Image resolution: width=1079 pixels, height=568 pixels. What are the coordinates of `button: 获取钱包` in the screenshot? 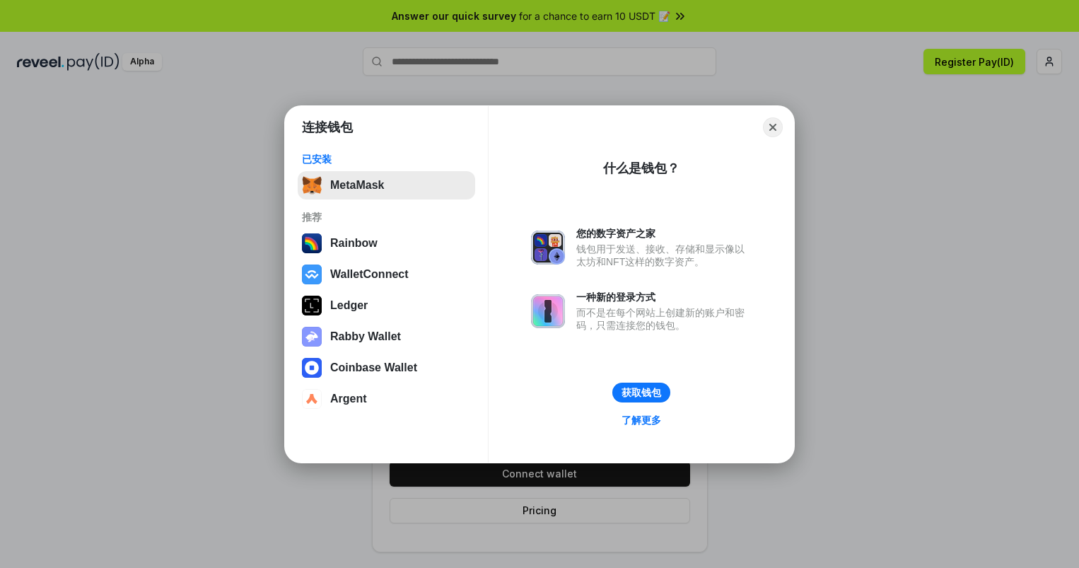 It's located at (641, 392).